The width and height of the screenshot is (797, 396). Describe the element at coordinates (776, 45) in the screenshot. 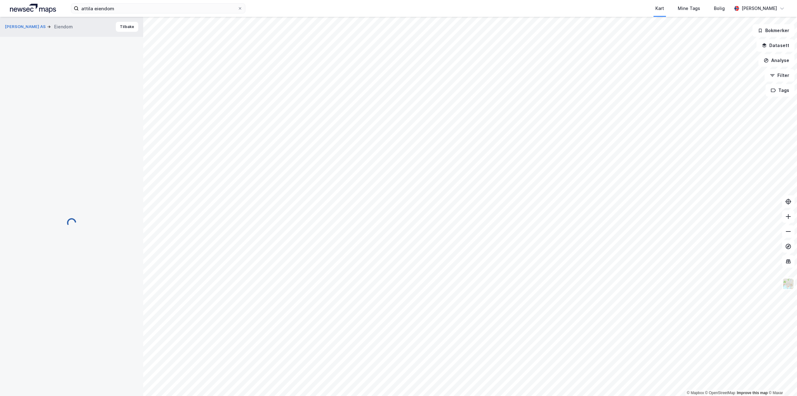

I see `button: Datasett` at that location.